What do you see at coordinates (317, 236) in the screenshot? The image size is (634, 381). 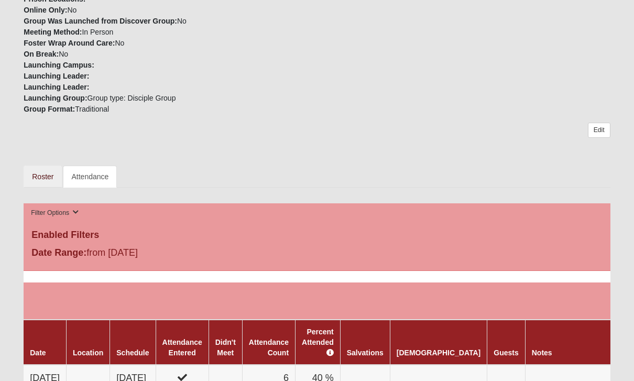 I see `h4: Enabled Filters` at bounding box center [317, 236].